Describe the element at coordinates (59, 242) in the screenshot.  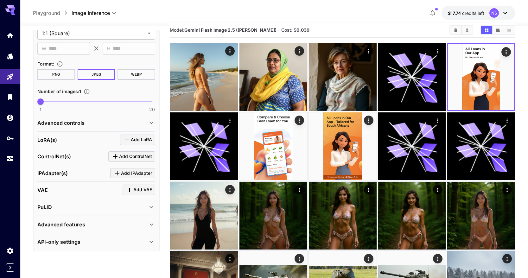
I see `p: API-only settings` at that location.